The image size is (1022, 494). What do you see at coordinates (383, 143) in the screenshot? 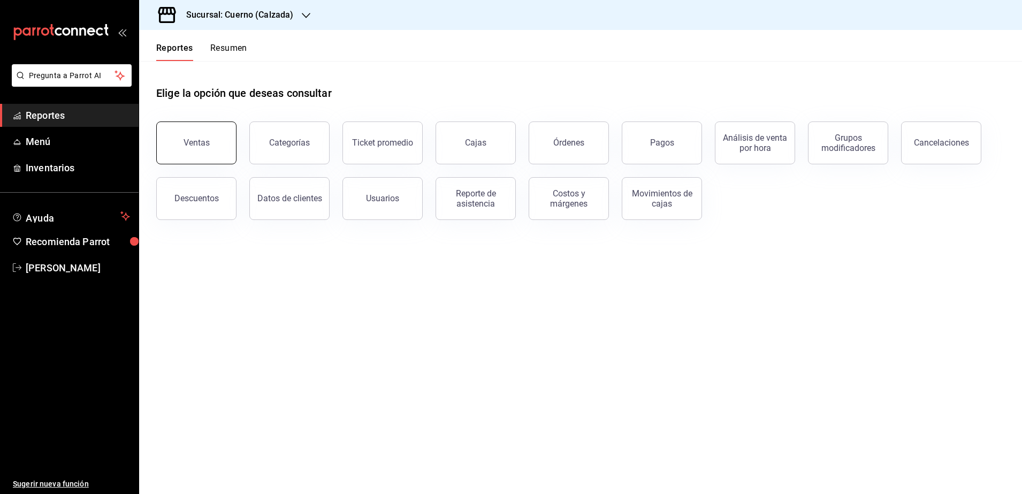
I see `button: Ticket promedio` at bounding box center [383, 143].